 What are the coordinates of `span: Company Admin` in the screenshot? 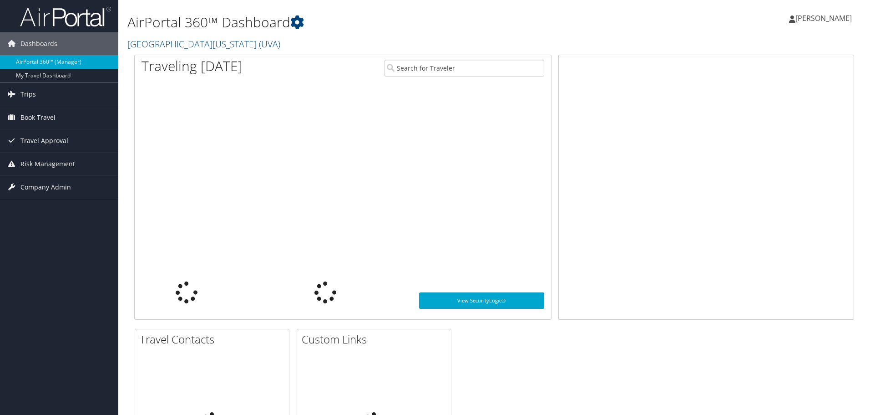 It's located at (46, 187).